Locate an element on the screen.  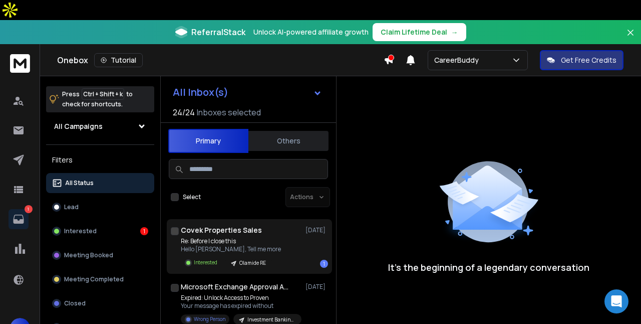
button: All Inbox(s) is located at coordinates (247, 92).